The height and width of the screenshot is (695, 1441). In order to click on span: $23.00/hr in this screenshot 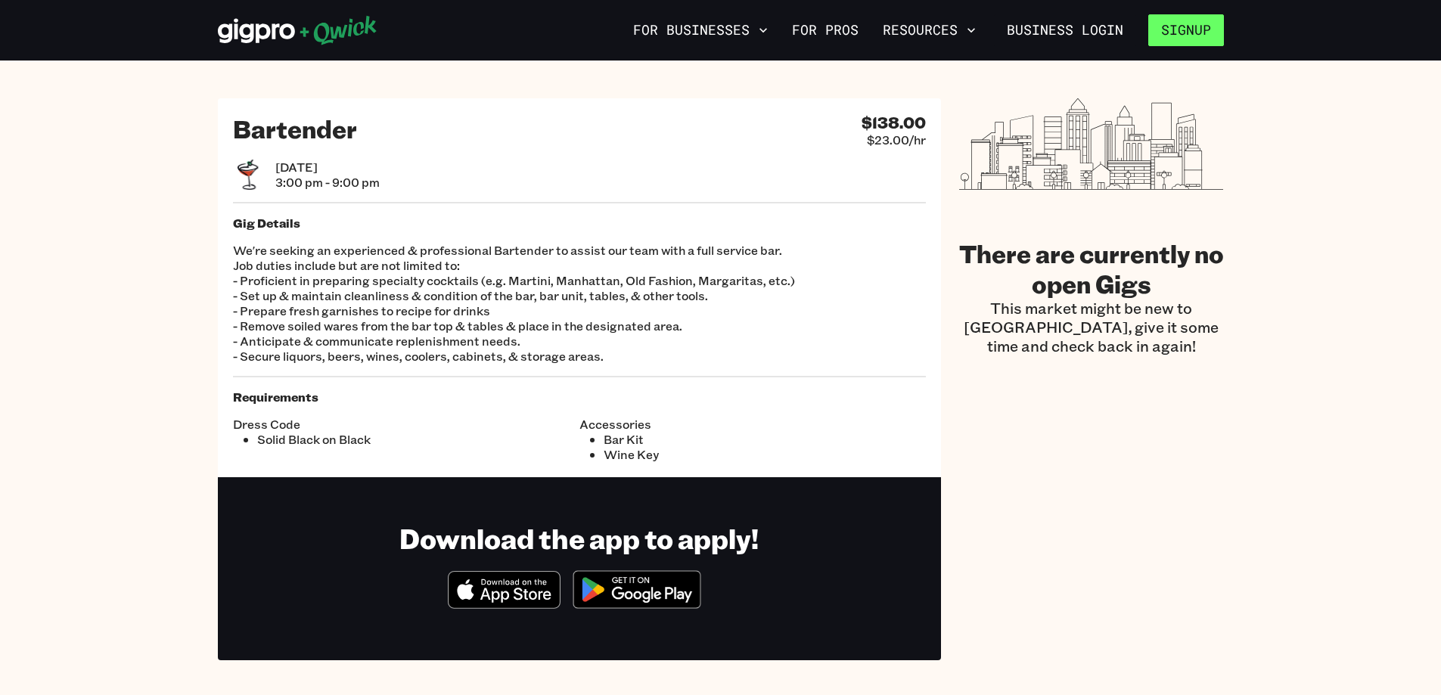, I will do `click(897, 140)`.